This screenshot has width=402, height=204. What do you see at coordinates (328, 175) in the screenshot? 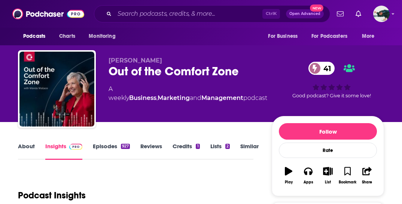
I see `button: List` at bounding box center [328, 175].